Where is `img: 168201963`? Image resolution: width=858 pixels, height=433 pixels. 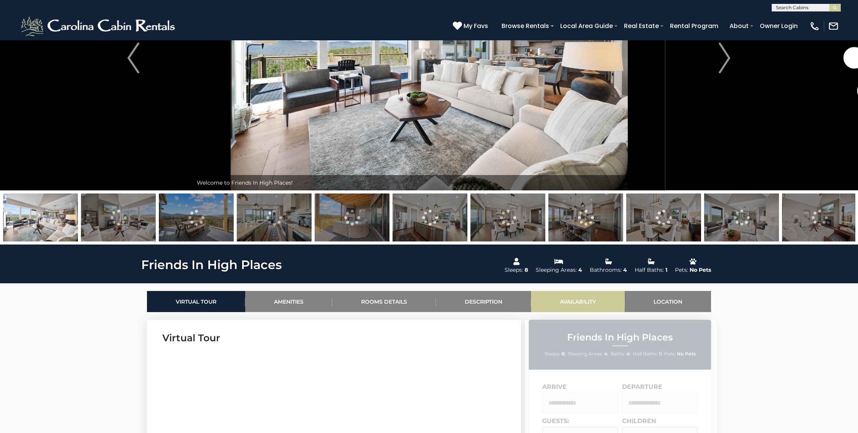
img: 168201963 is located at coordinates (430, 217).